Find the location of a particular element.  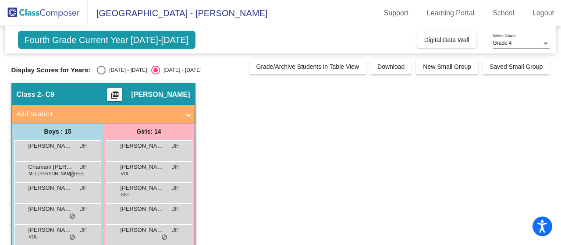

button: Download is located at coordinates (391, 67).